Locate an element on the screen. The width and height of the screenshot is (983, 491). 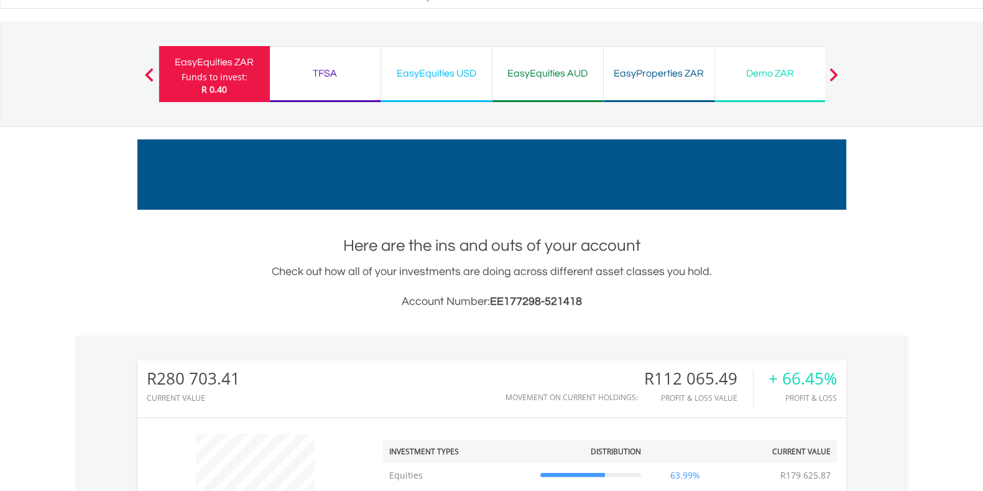
h1: Here are the ins and outs of your account is located at coordinates (492, 246).